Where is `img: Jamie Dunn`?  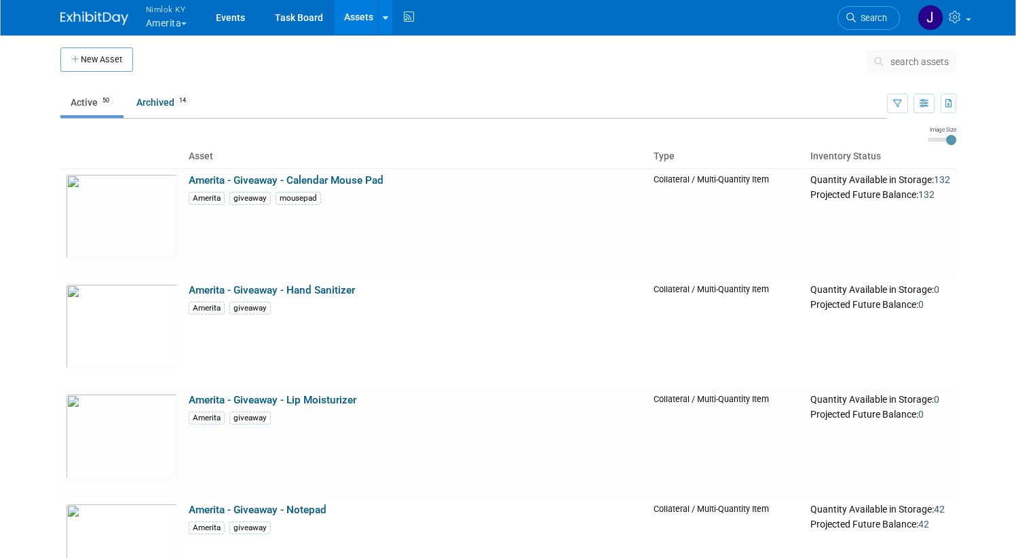 img: Jamie Dunn is located at coordinates (930, 18).